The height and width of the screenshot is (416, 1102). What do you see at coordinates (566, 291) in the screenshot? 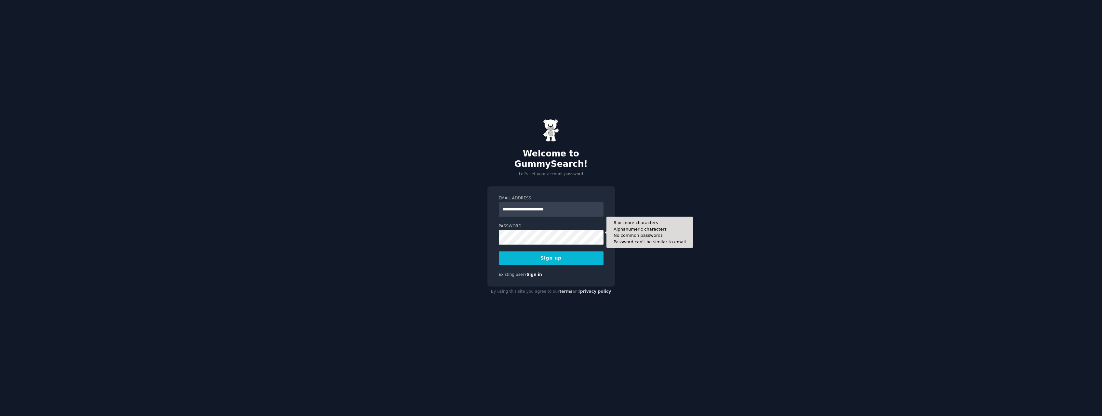
I see `a: terms` at bounding box center [566, 291].